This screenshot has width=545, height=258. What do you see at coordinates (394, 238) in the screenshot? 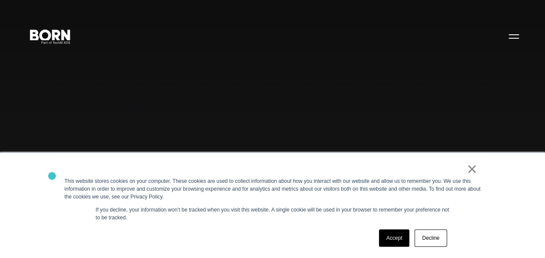
I see `a: Accept` at bounding box center [394, 238].